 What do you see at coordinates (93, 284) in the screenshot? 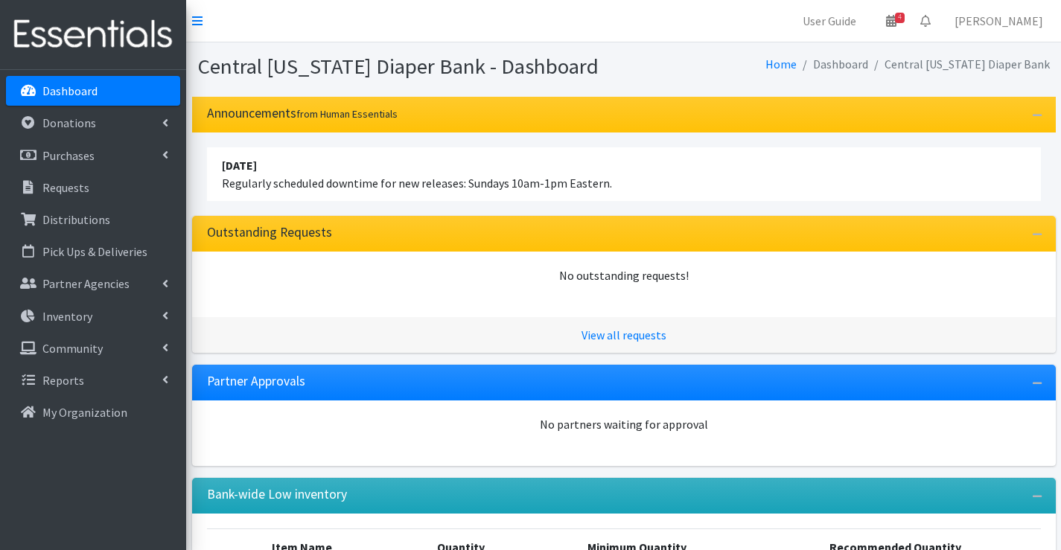
I see `a: Partner Agencies` at bounding box center [93, 284].